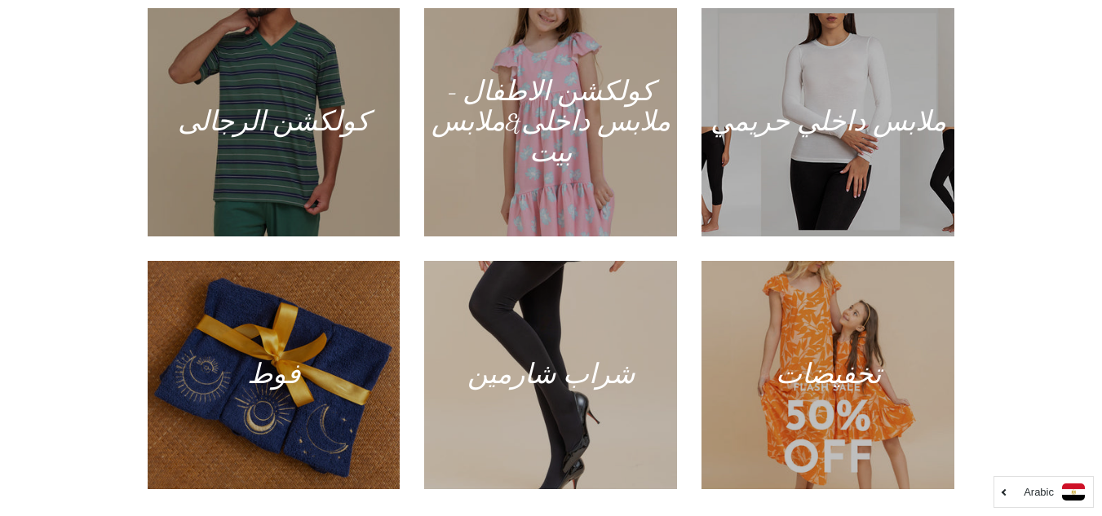 The width and height of the screenshot is (1102, 516). I want to click on a: كولكشن الرجالى, so click(274, 122).